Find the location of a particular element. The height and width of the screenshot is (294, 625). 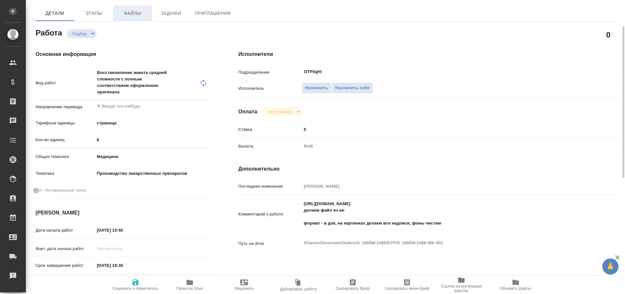

p: Тарифные единицы is located at coordinates (65, 123).